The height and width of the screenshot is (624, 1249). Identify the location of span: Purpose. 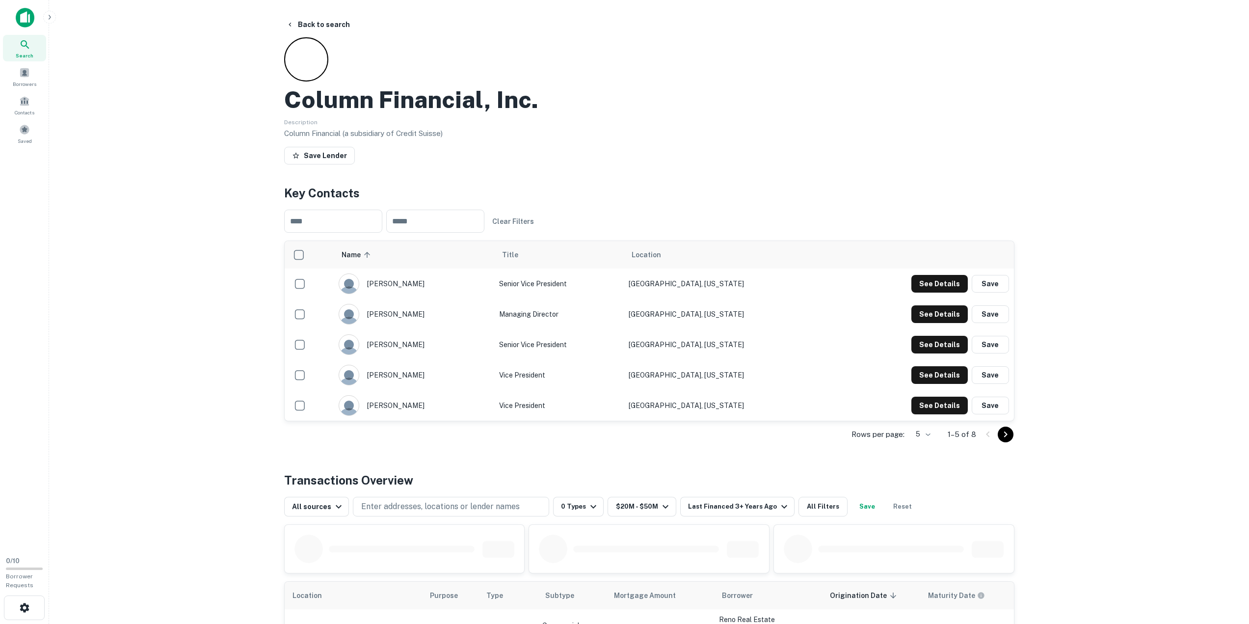
(450, 595).